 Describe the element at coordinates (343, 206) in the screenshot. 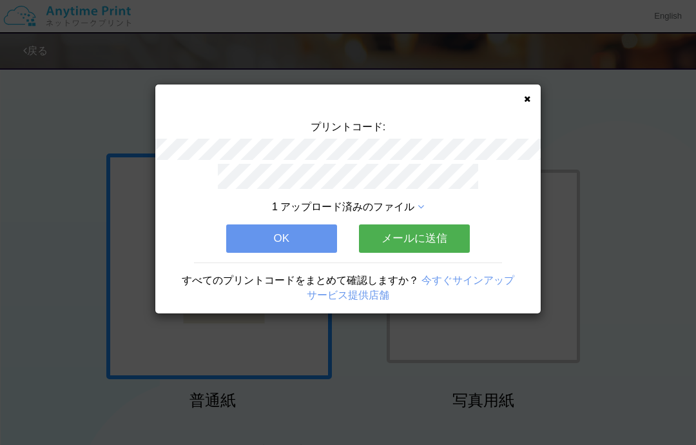

I see `span: 1 アップロード済みのファイル` at that location.